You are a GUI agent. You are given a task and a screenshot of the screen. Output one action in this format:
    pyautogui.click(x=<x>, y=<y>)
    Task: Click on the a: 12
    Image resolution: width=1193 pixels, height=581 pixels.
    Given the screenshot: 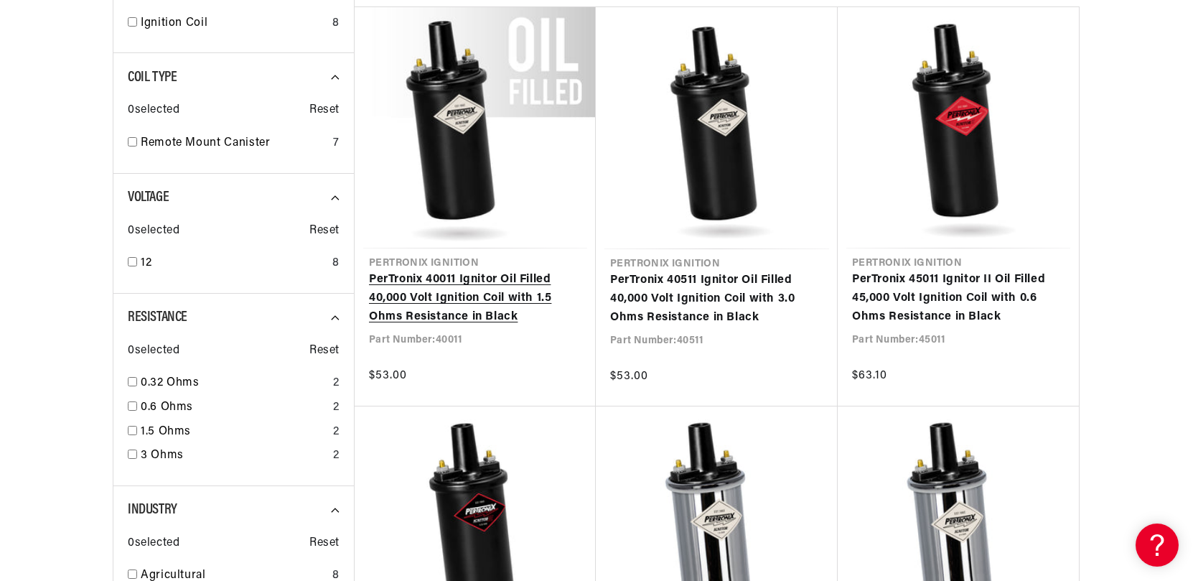 What is the action you would take?
    pyautogui.click(x=233, y=263)
    